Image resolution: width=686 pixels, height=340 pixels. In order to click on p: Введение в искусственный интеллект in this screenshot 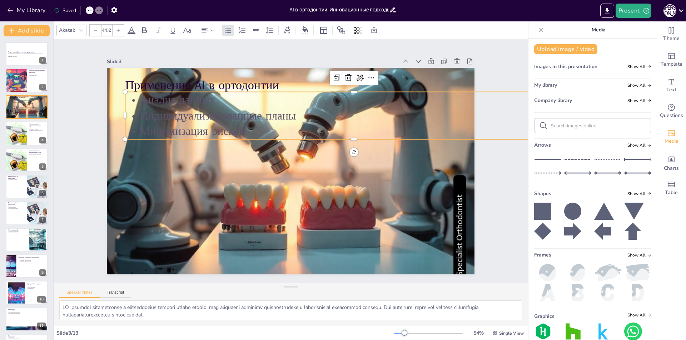, I will do `click(37, 71)`.